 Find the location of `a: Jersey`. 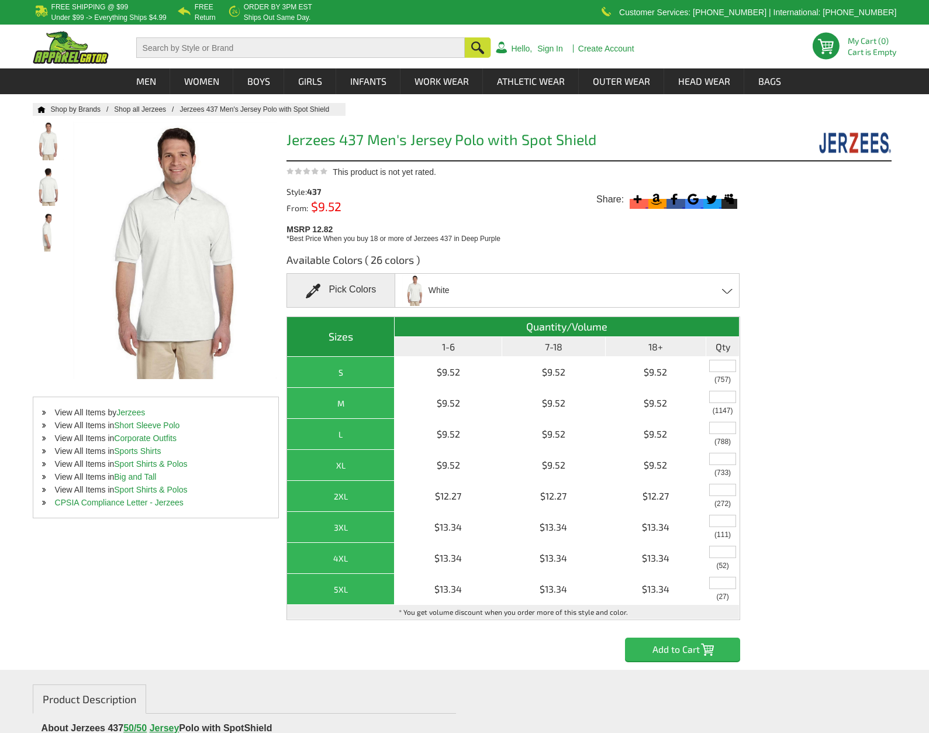

a: Jersey is located at coordinates (164, 727).